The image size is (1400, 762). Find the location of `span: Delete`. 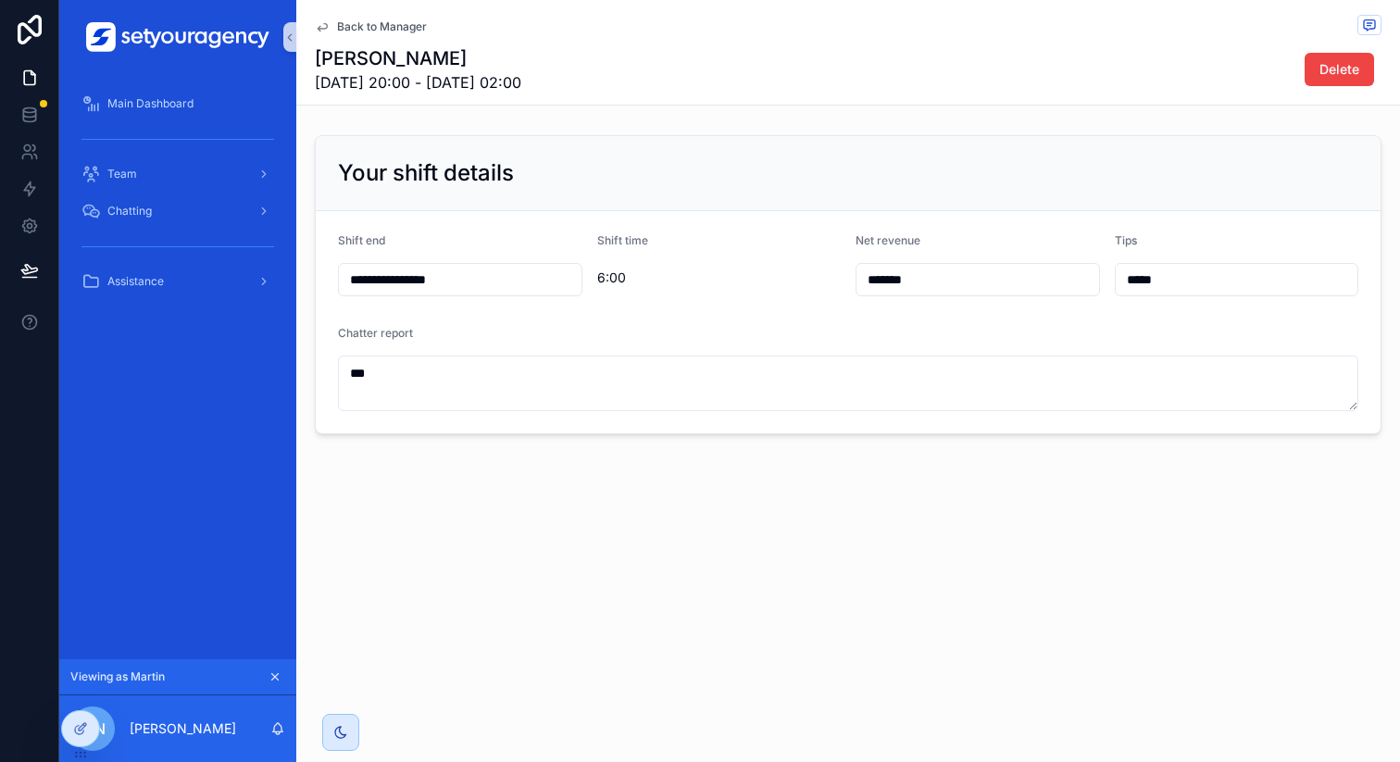

span: Delete is located at coordinates (1339, 69).